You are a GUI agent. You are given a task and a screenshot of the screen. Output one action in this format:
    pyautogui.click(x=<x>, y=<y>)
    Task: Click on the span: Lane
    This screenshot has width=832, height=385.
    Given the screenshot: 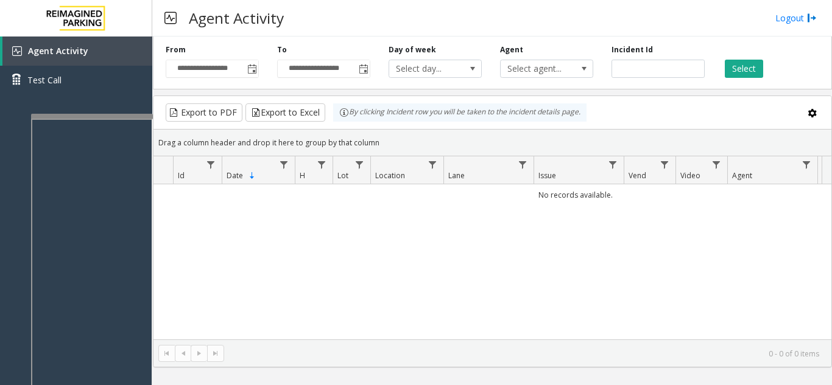 What is the action you would take?
    pyautogui.click(x=456, y=175)
    